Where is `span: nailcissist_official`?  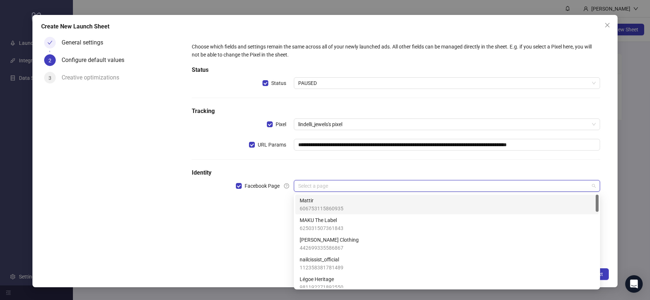 span: nailcissist_official is located at coordinates (322, 260).